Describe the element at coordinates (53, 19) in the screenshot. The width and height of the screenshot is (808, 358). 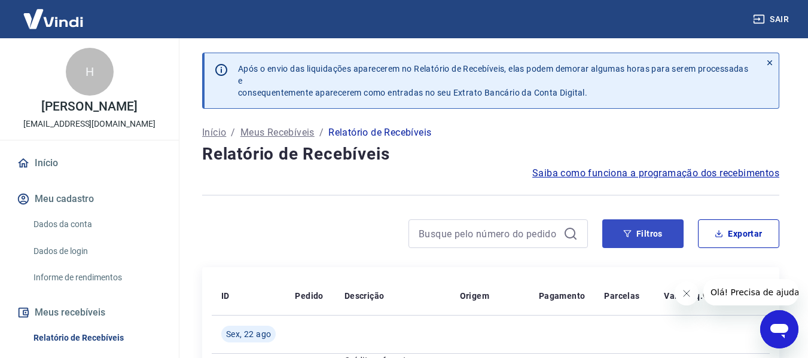
I see `img: Vindi` at that location.